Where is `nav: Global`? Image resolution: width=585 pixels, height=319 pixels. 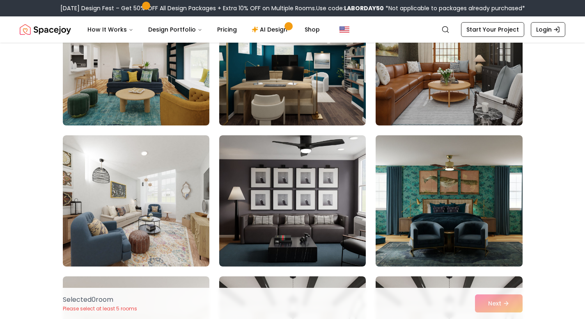
nav: Global is located at coordinates (292, 30).